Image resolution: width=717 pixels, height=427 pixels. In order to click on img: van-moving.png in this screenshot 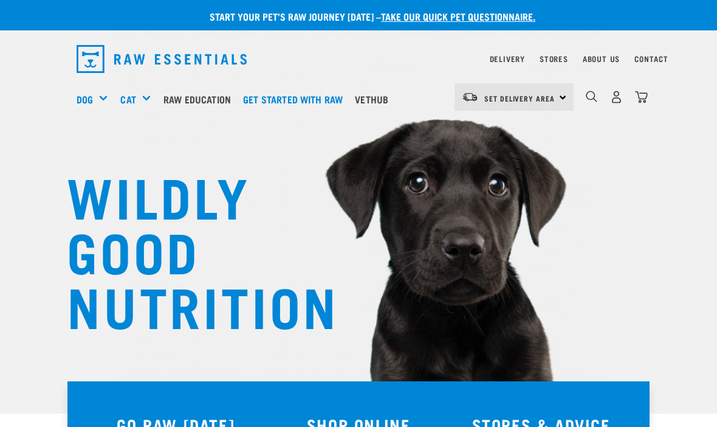, I will do `click(470, 97)`.